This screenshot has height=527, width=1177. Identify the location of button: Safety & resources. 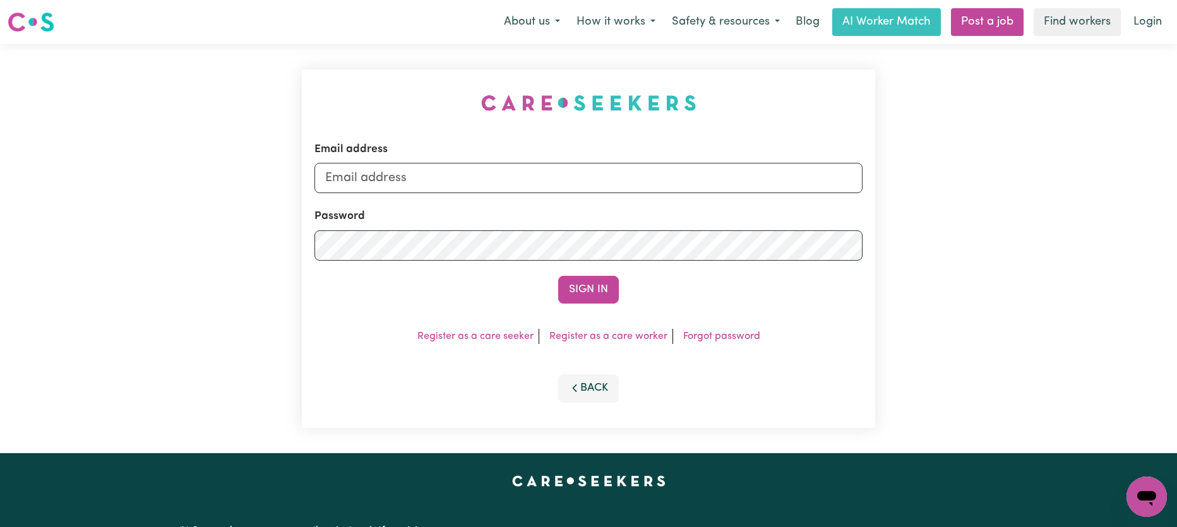
(726, 22).